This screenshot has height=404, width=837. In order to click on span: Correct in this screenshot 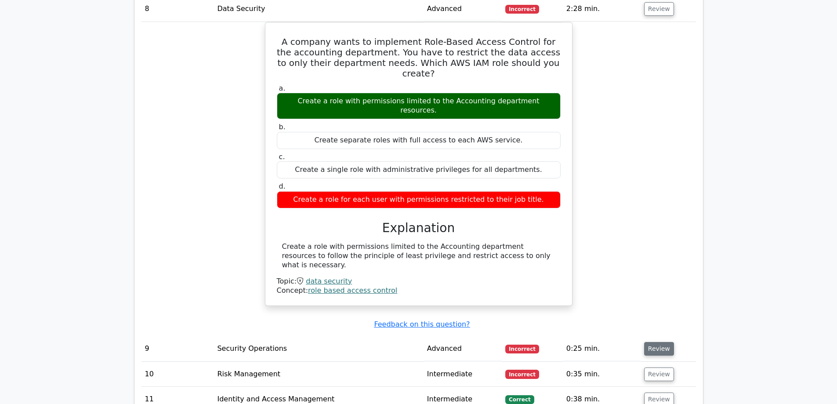, I will do `click(519, 399)`.